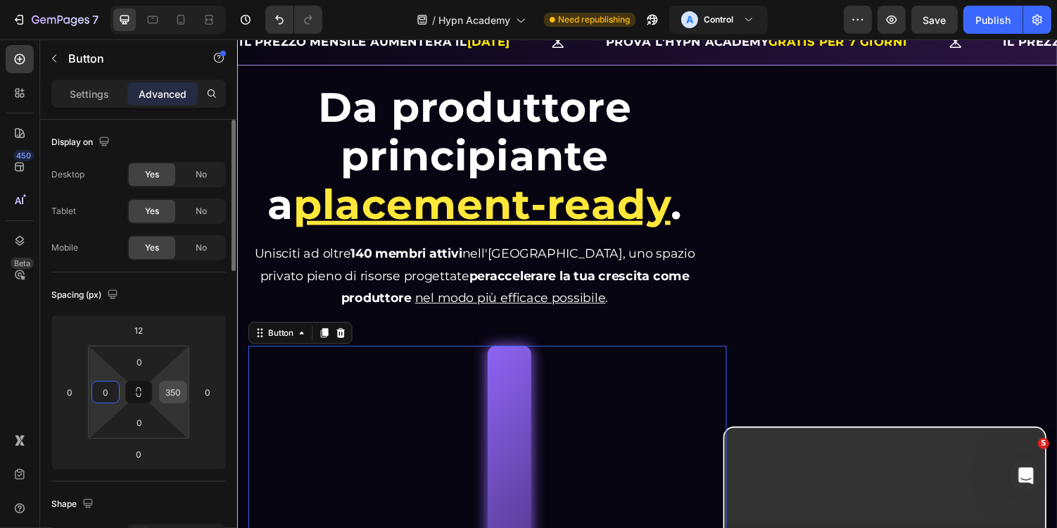 The image size is (1057, 528). Describe the element at coordinates (44, 302) in the screenshot. I see `div: Button` at that location.